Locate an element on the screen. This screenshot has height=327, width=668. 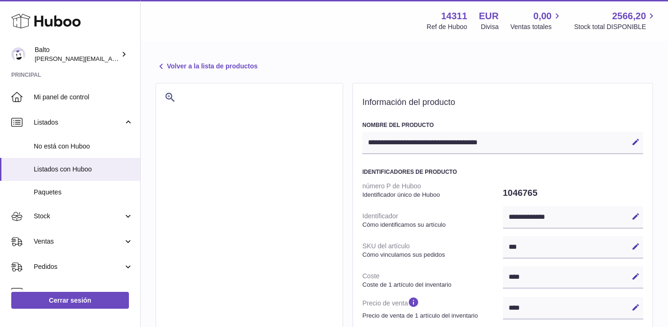
span: Ventas is located at coordinates (78, 241).